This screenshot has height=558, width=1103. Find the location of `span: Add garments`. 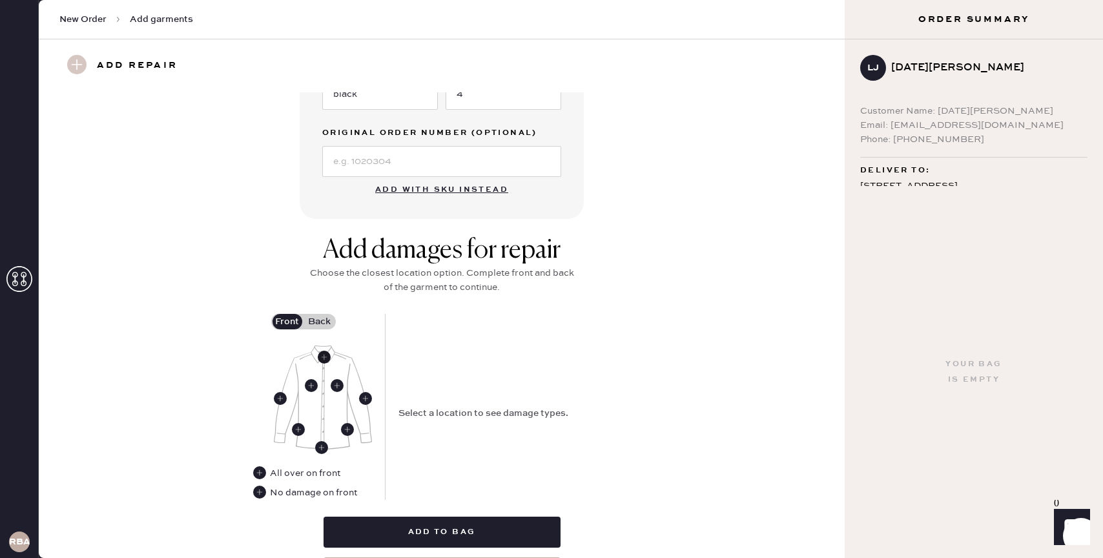

span: Add garments is located at coordinates (161, 19).